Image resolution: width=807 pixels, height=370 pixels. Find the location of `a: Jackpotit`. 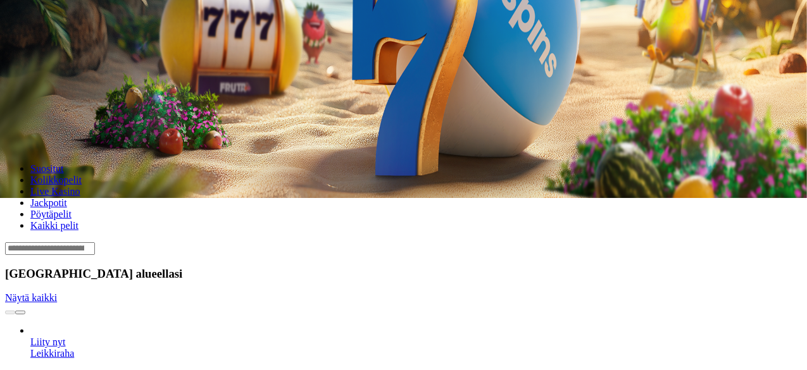

a: Jackpotit is located at coordinates (49, 203).